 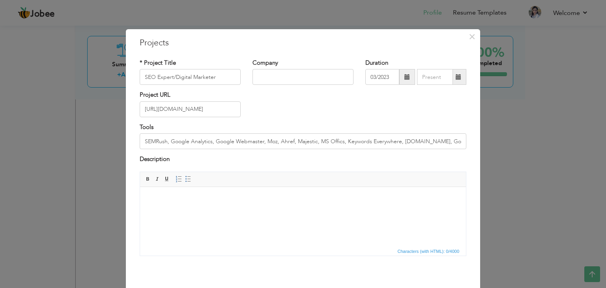 I want to click on div: Statistics, so click(x=429, y=251).